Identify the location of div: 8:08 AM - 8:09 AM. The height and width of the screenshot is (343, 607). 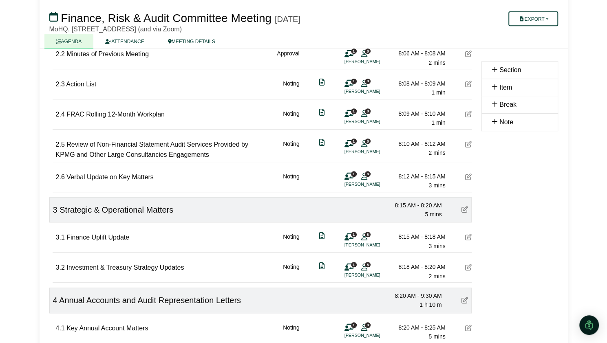
(417, 84).